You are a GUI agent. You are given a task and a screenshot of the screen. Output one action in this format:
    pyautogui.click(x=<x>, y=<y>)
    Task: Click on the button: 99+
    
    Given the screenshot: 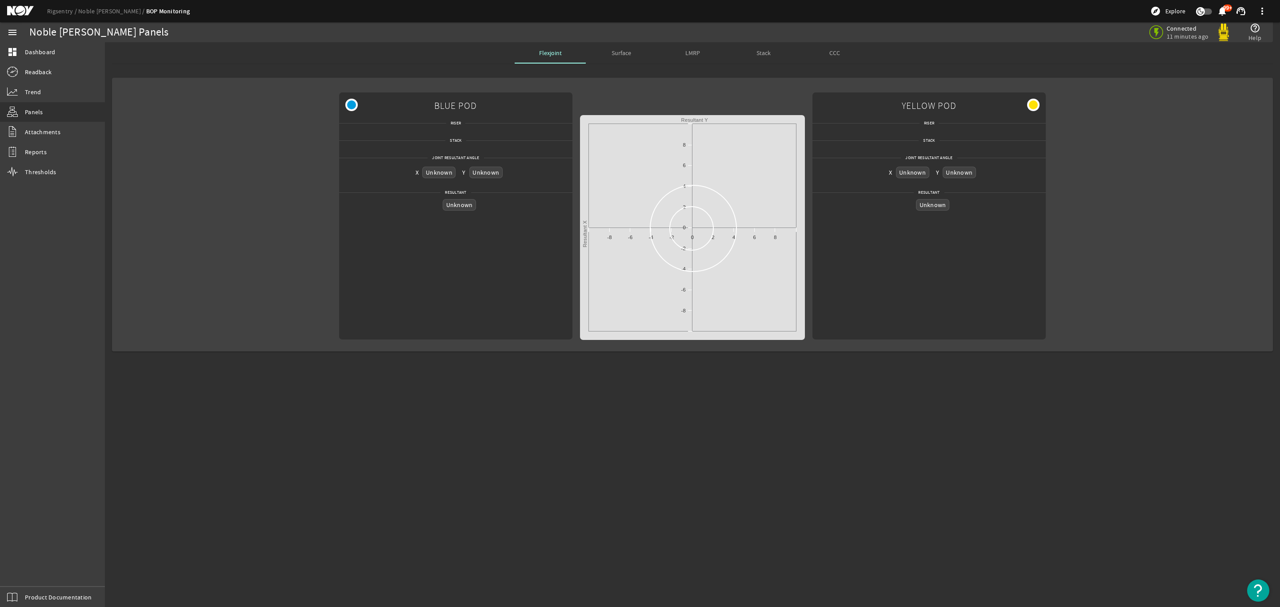 What is the action you would take?
    pyautogui.click(x=1222, y=11)
    